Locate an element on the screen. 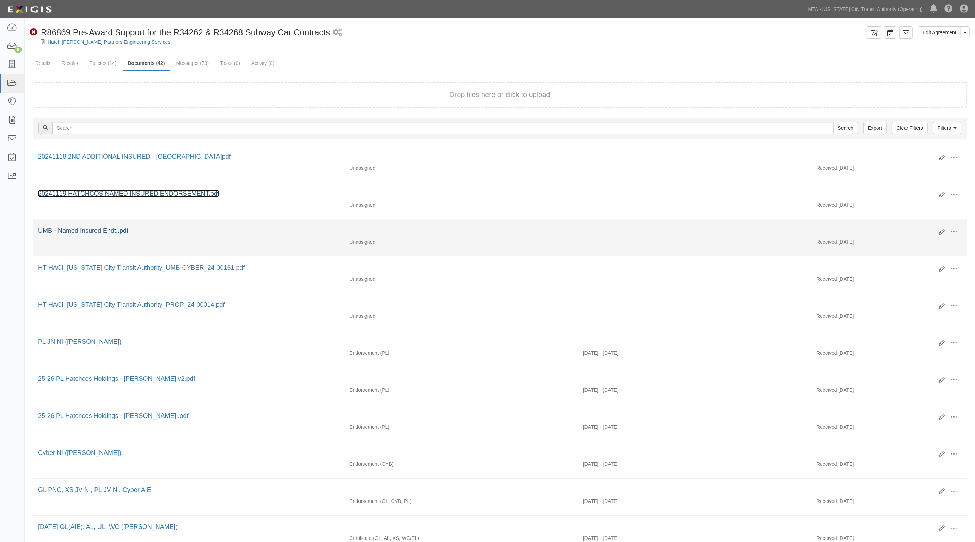  a: Filters is located at coordinates (947, 128).